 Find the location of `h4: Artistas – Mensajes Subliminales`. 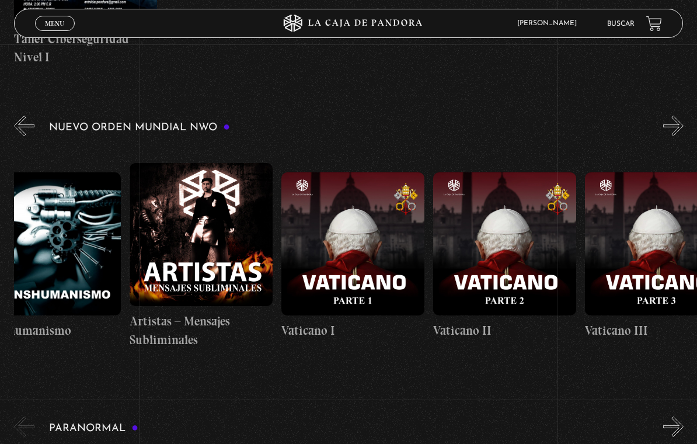

h4: Artistas – Mensajes Subliminales is located at coordinates (201, 330).